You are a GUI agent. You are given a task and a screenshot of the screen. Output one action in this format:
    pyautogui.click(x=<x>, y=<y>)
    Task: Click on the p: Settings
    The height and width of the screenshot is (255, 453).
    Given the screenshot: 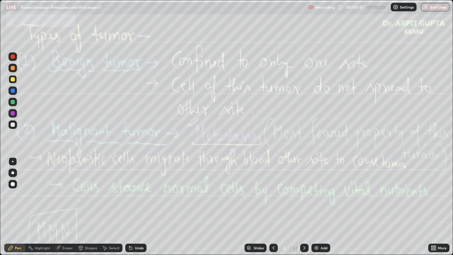 What is the action you would take?
    pyautogui.click(x=407, y=7)
    